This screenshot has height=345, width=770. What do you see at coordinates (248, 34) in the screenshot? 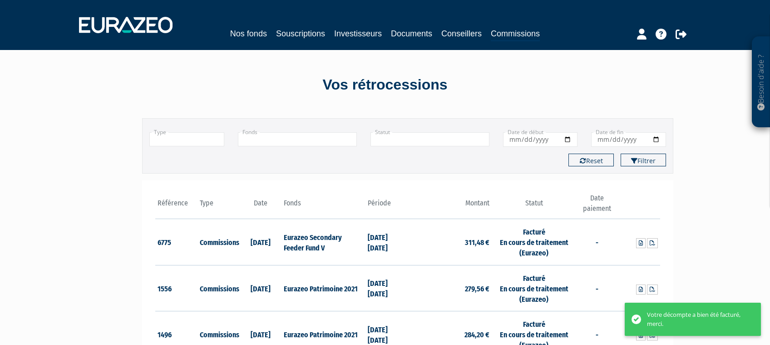
I see `a: Nos fonds` at bounding box center [248, 34].